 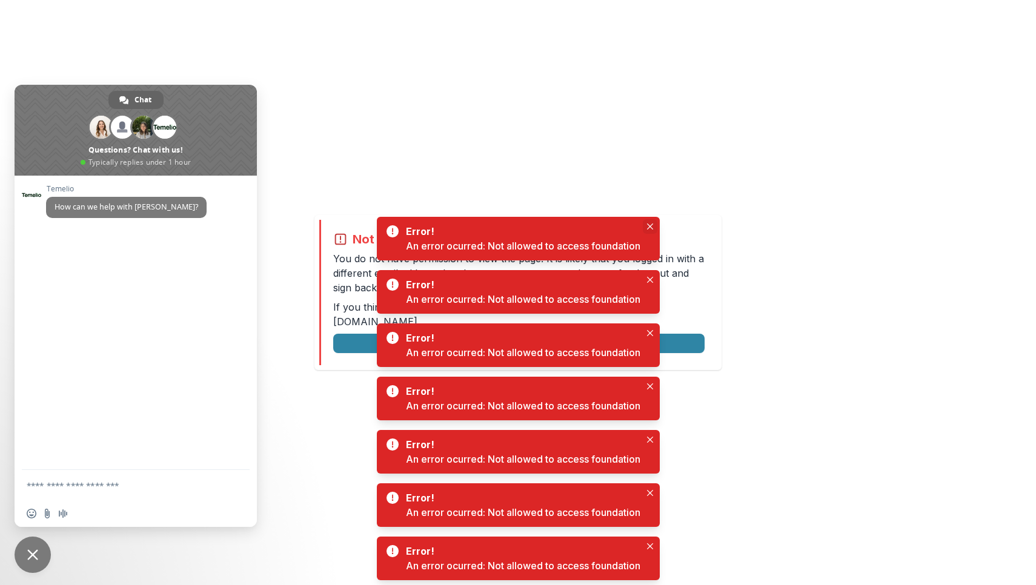 I want to click on p: If you think this is an error, please contact us at ., so click(x=519, y=315).